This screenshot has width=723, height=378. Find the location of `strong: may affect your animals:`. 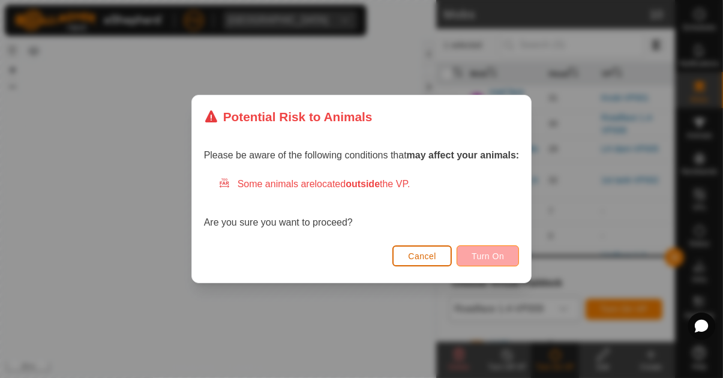

strong: may affect your animals: is located at coordinates (463, 155).